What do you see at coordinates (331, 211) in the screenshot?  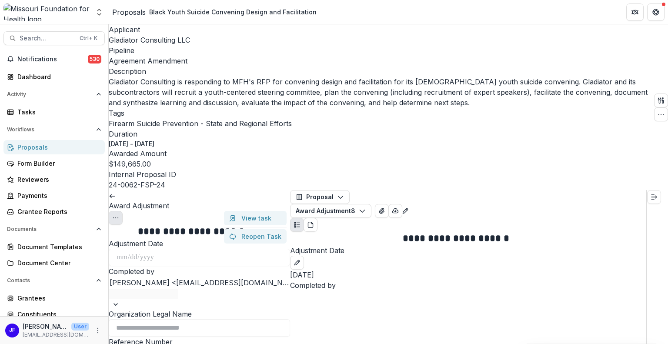 I see `button: Award Adjustment8` at bounding box center [331, 211].